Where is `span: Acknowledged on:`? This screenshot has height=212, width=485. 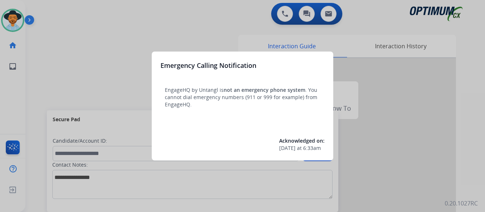 span: Acknowledged on: is located at coordinates (301, 140).